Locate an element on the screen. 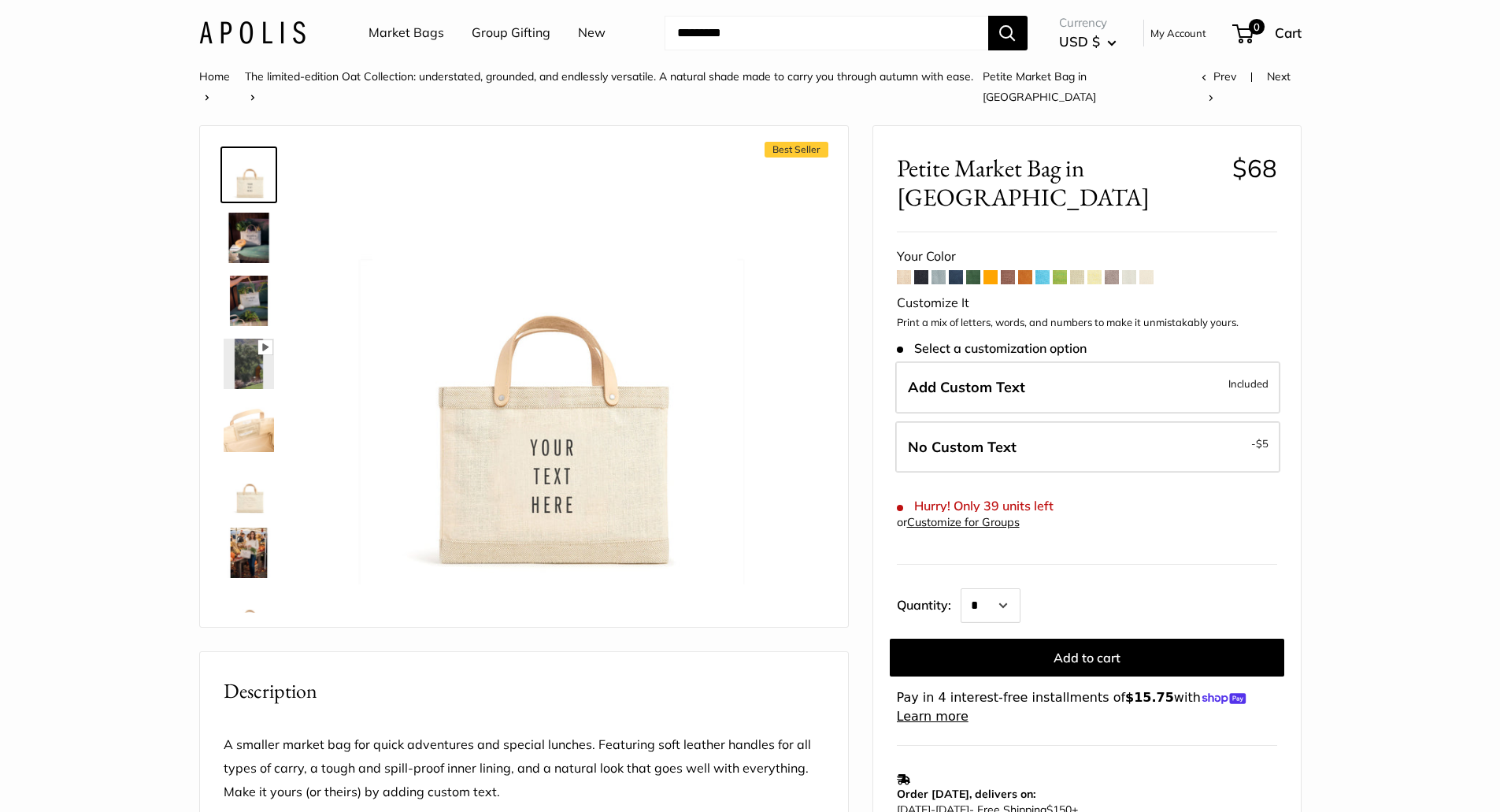  a: Home is located at coordinates (214, 77).